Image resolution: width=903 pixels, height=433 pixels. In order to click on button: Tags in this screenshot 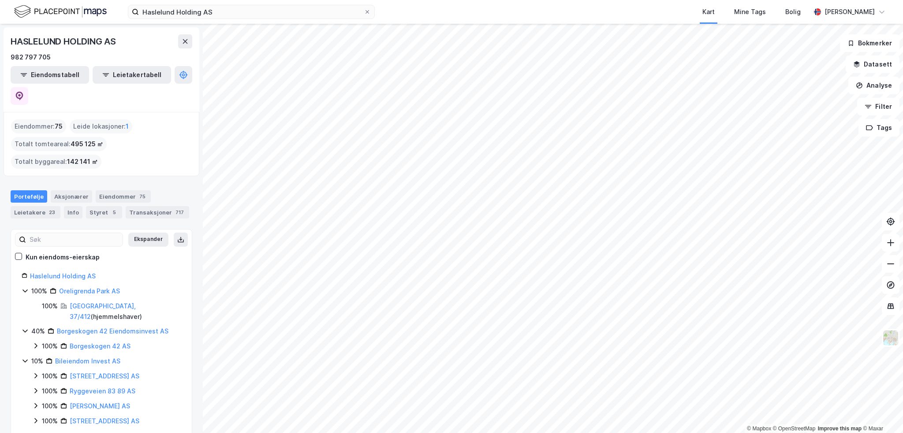, I will do `click(879, 128)`.